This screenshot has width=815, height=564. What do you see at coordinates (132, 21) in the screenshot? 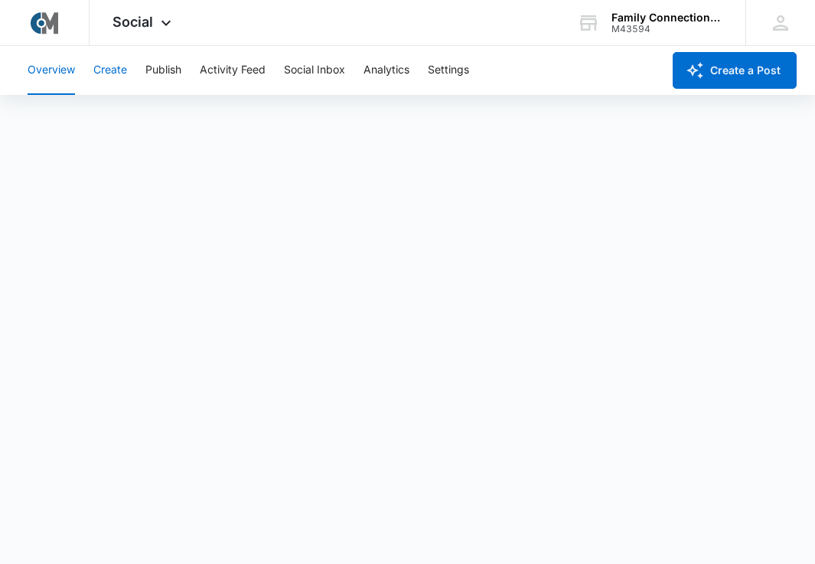
I see `span: Social` at bounding box center [132, 21].